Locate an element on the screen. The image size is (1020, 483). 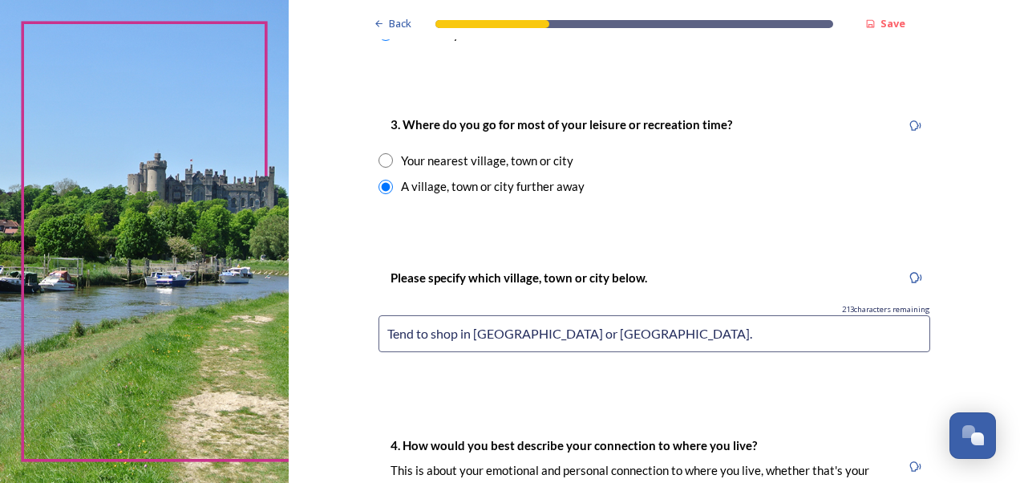
div: A village, town or city further away is located at coordinates (493, 186).